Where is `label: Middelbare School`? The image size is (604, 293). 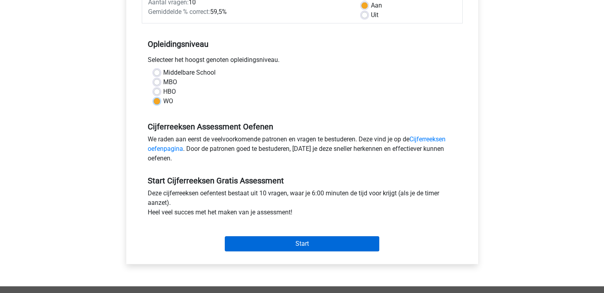
label: Middelbare School is located at coordinates (189, 73).